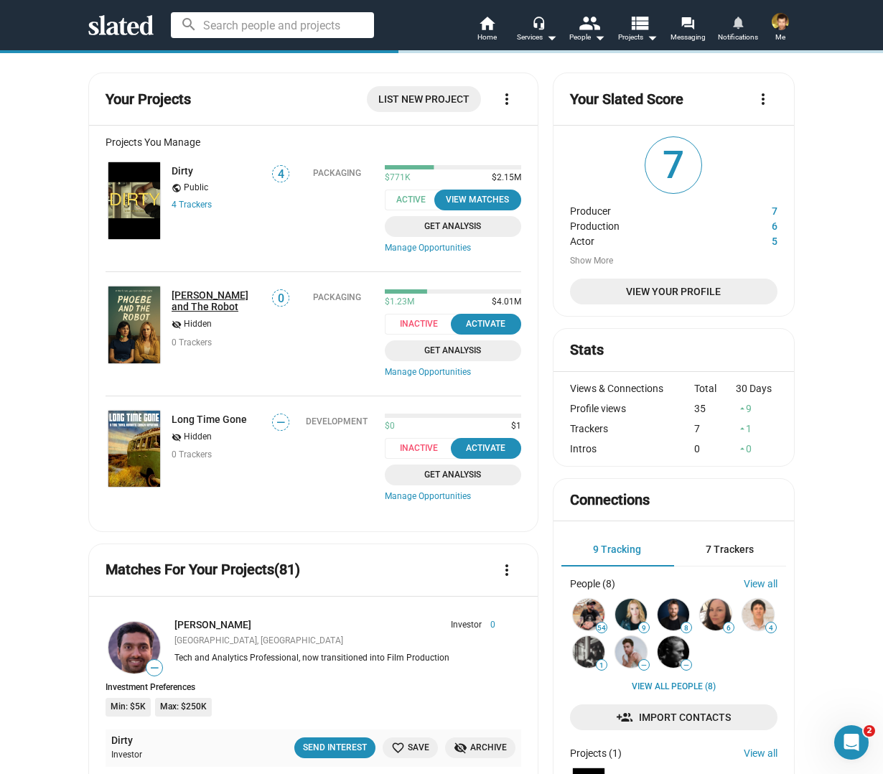 The width and height of the screenshot is (883, 774). Describe the element at coordinates (674, 717) in the screenshot. I see `a: Import Contacts` at that location.